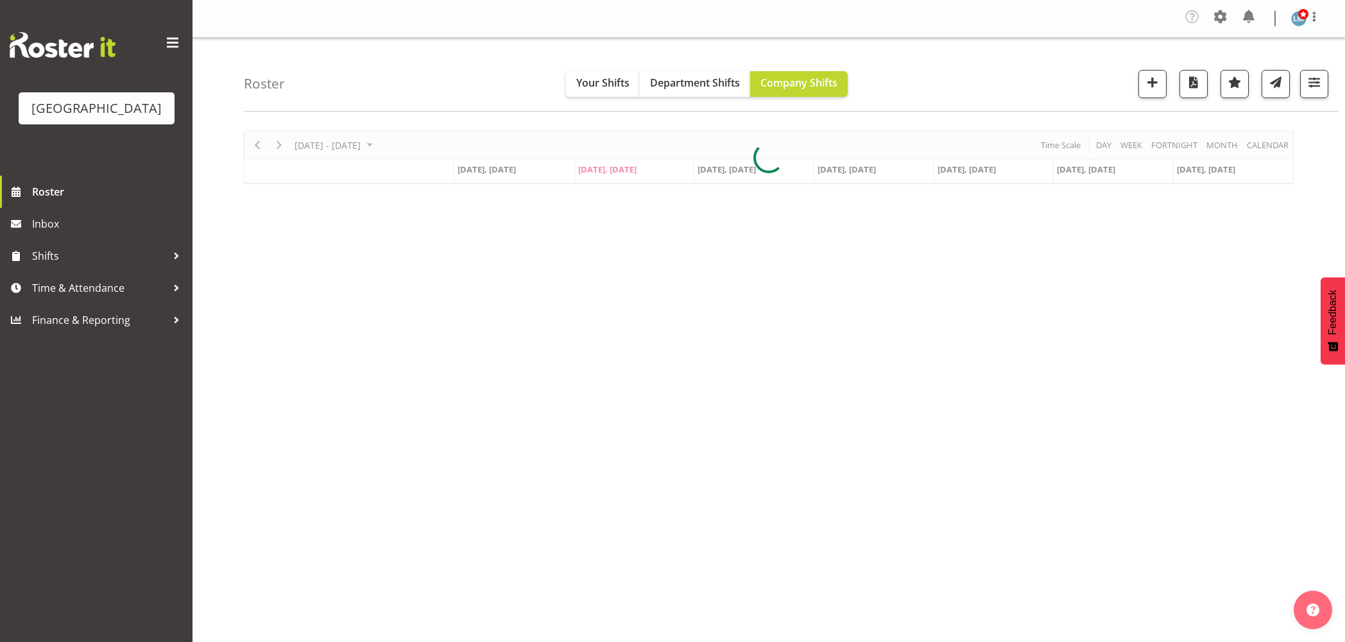 This screenshot has height=642, width=1345. I want to click on img: Rosterit website logo, so click(62, 45).